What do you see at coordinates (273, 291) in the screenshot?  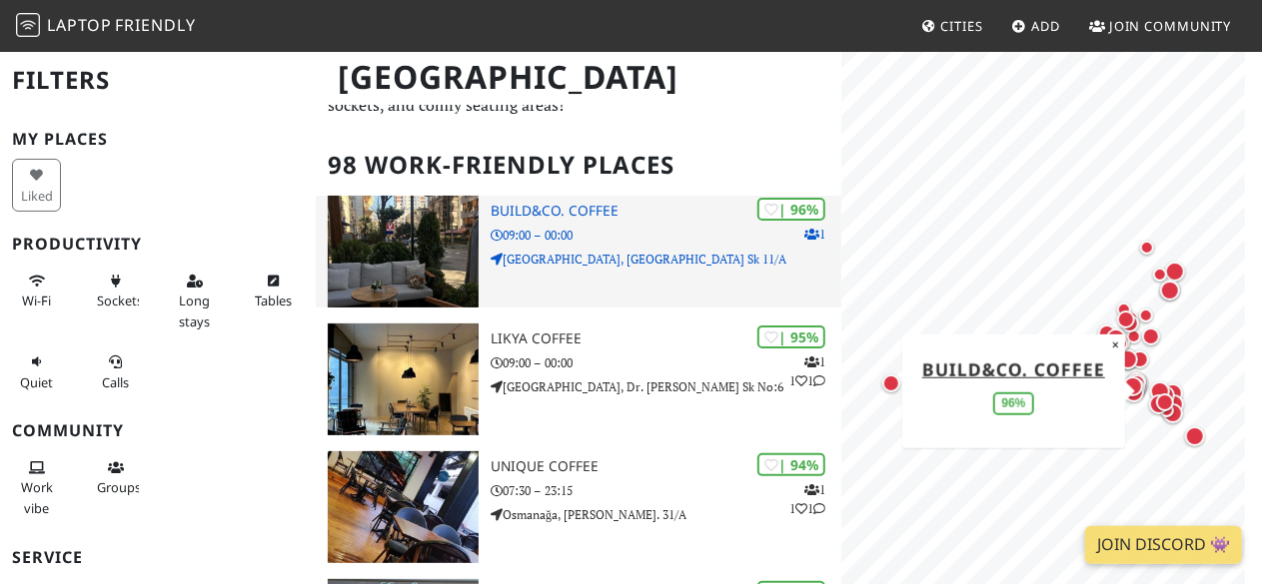 I see `button: Tables` at bounding box center [273, 291].